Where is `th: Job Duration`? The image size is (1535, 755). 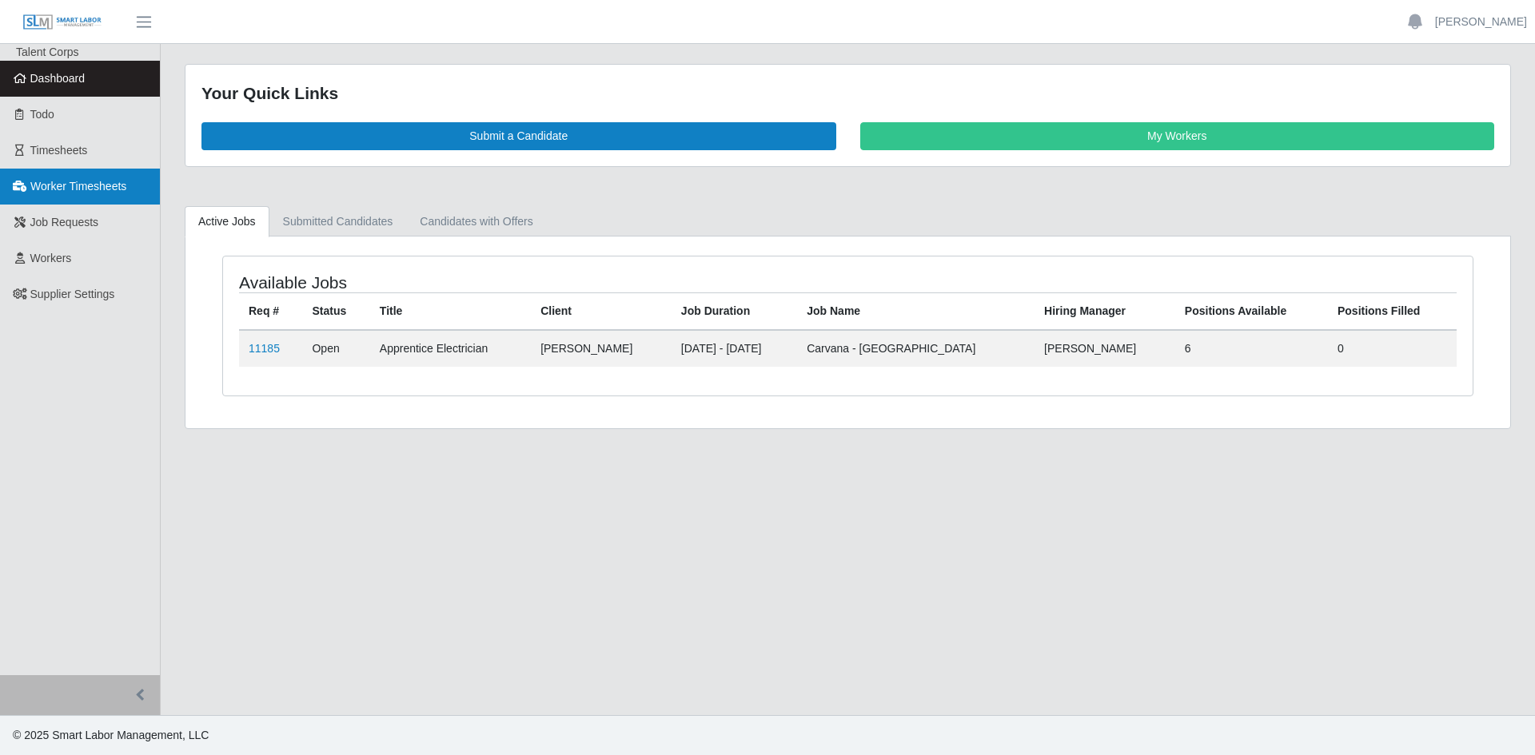 th: Job Duration is located at coordinates (734, 311).